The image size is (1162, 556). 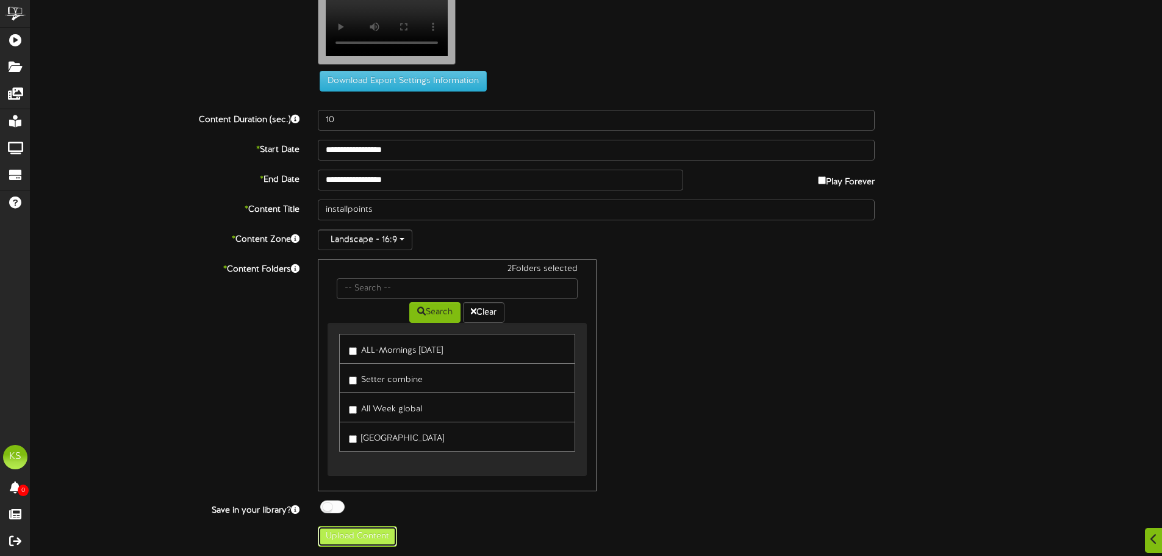 What do you see at coordinates (165, 118) in the screenshot?
I see `label: Content Duration (sec.)` at bounding box center [165, 118].